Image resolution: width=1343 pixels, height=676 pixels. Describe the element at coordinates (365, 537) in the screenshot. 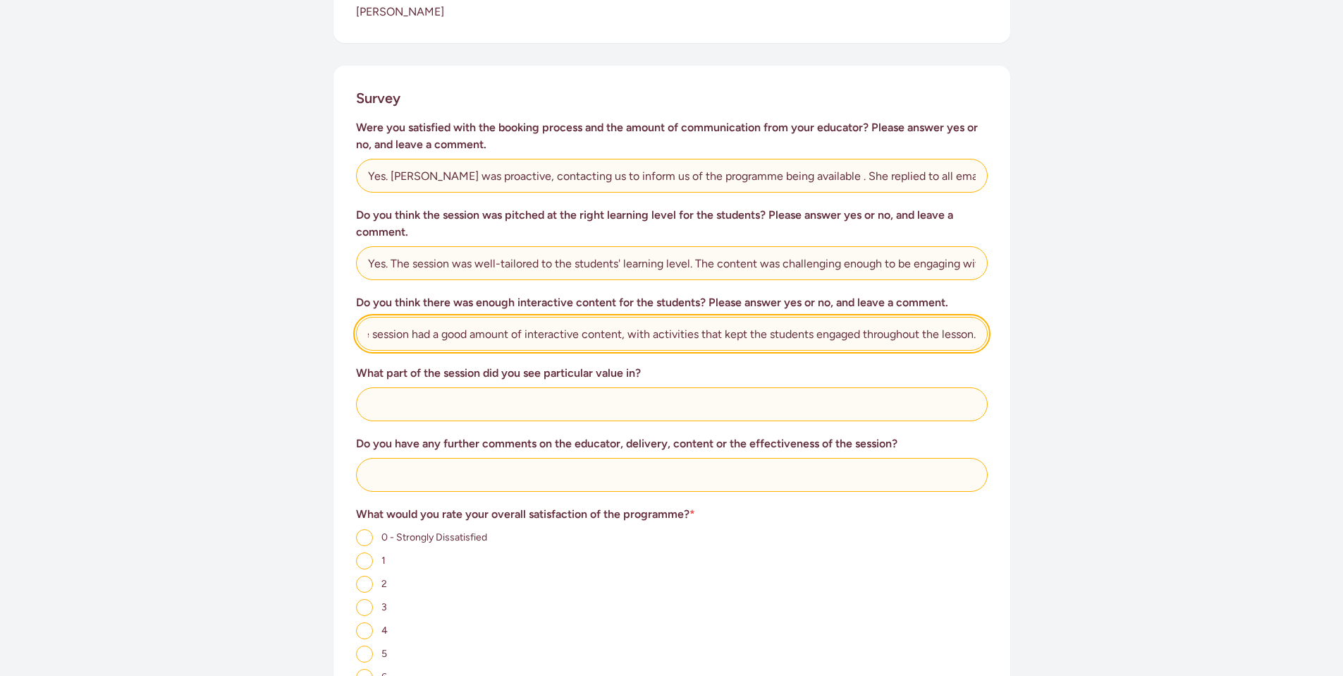

I see `input: 0 - Strongly Dissatisfied` at that location.